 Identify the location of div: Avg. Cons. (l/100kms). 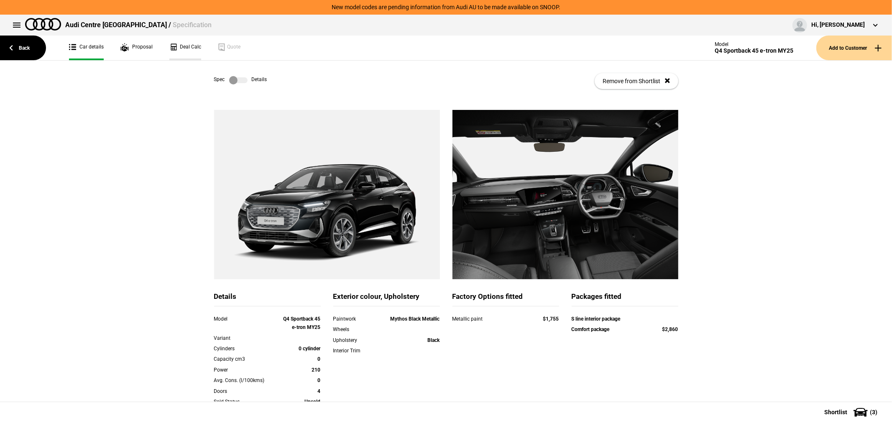
(246, 380).